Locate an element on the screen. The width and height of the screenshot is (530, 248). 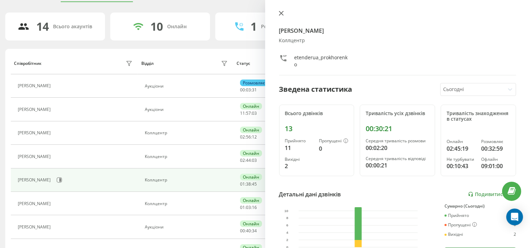
div: 14 is located at coordinates (43, 27).